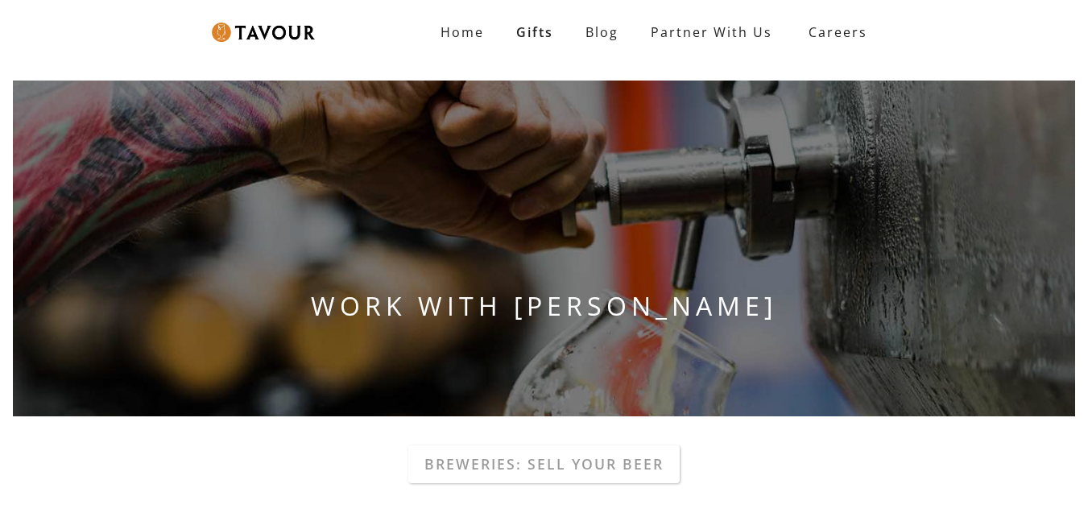 The width and height of the screenshot is (1088, 517). Describe the element at coordinates (535, 32) in the screenshot. I see `a: Gifts` at that location.